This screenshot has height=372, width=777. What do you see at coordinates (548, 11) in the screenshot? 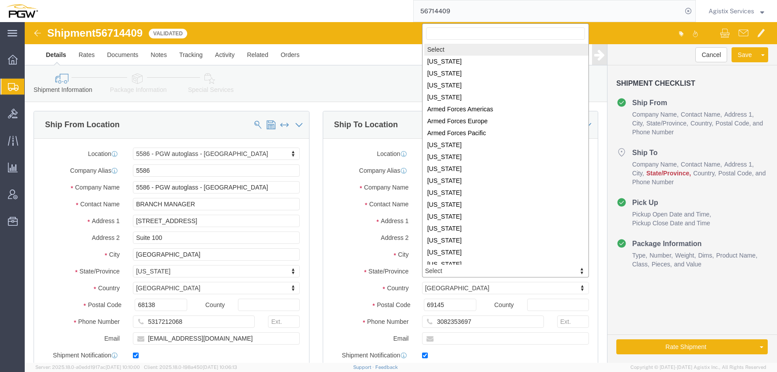
I see `input: Search for shipment number, reference number` at bounding box center [548, 11].